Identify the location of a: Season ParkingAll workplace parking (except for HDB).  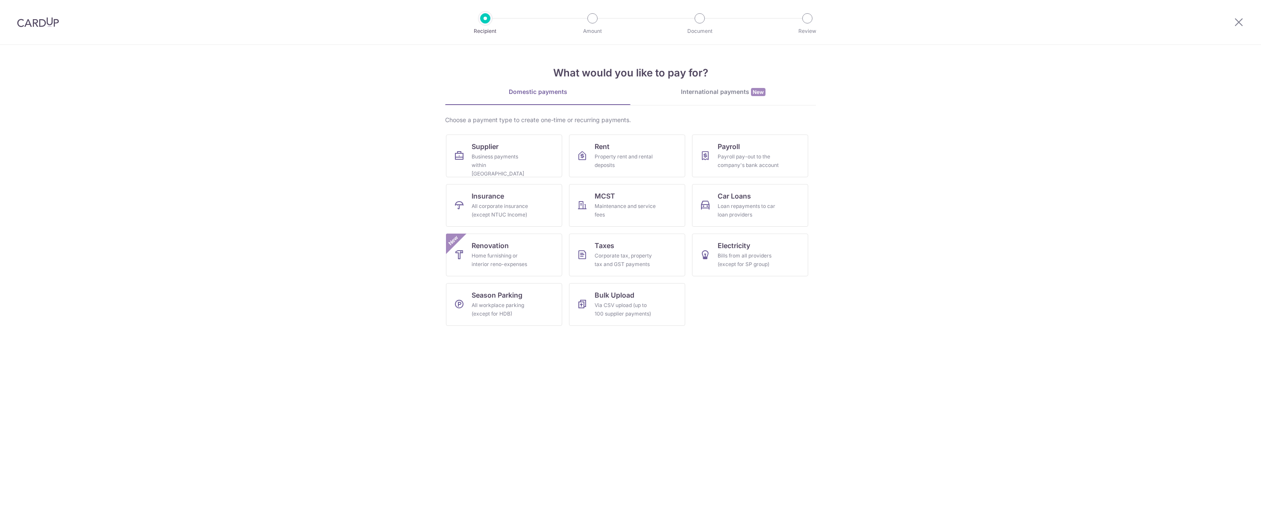
(504, 305).